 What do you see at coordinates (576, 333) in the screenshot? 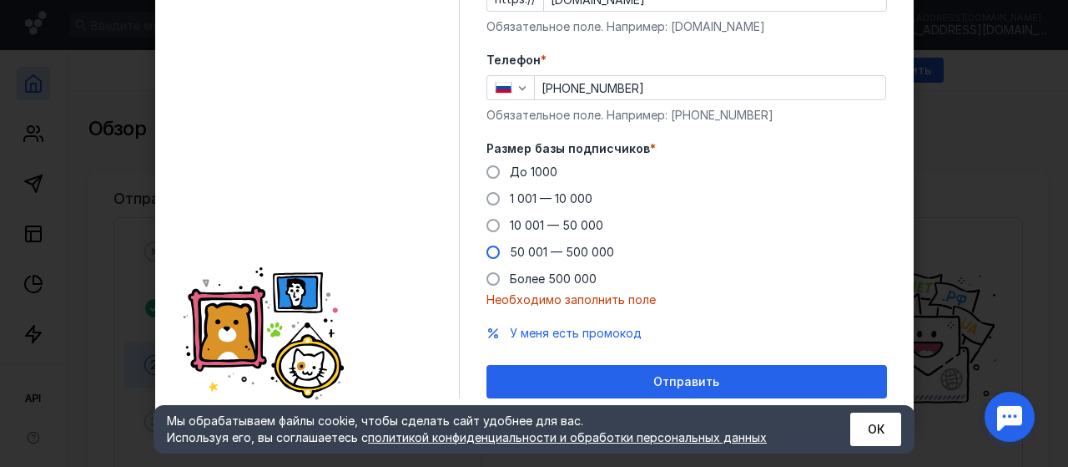
I see `button: У меня есть промокод` at bounding box center [576, 333].